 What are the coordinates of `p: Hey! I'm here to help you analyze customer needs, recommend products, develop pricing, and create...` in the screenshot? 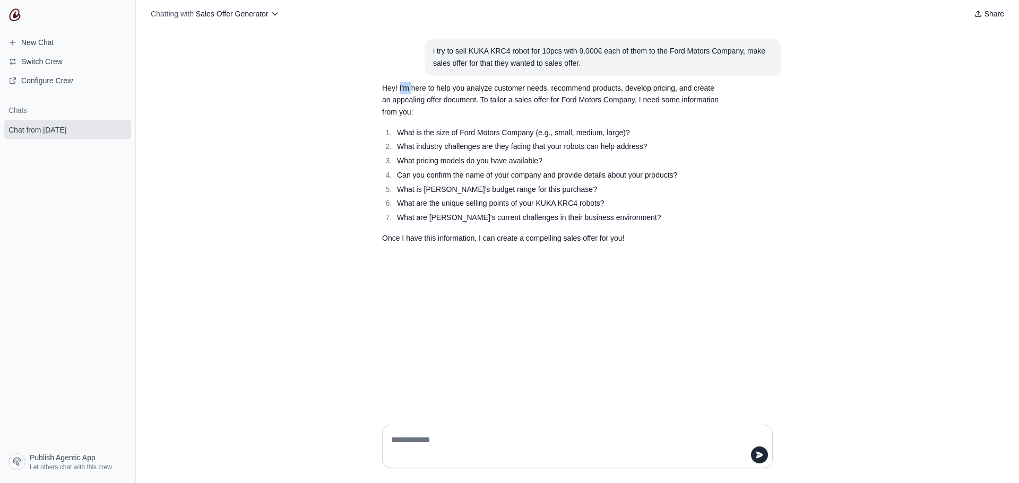 It's located at (552, 100).